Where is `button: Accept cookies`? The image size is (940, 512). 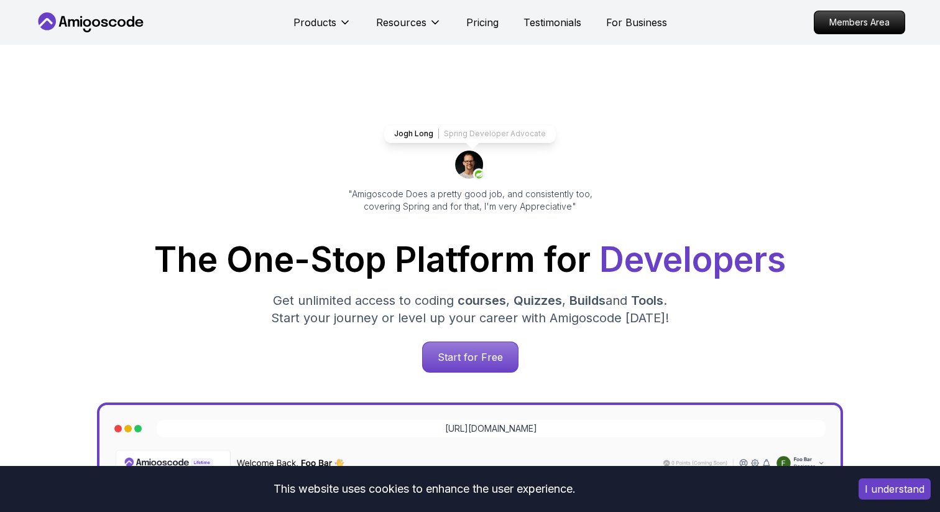
button: Accept cookies is located at coordinates (895, 489).